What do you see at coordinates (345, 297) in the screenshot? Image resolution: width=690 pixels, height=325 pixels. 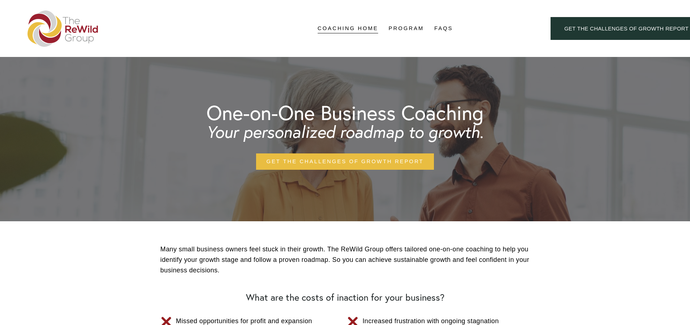 I see `h2: What are the costs of inaction for your business?` at bounding box center [345, 297].